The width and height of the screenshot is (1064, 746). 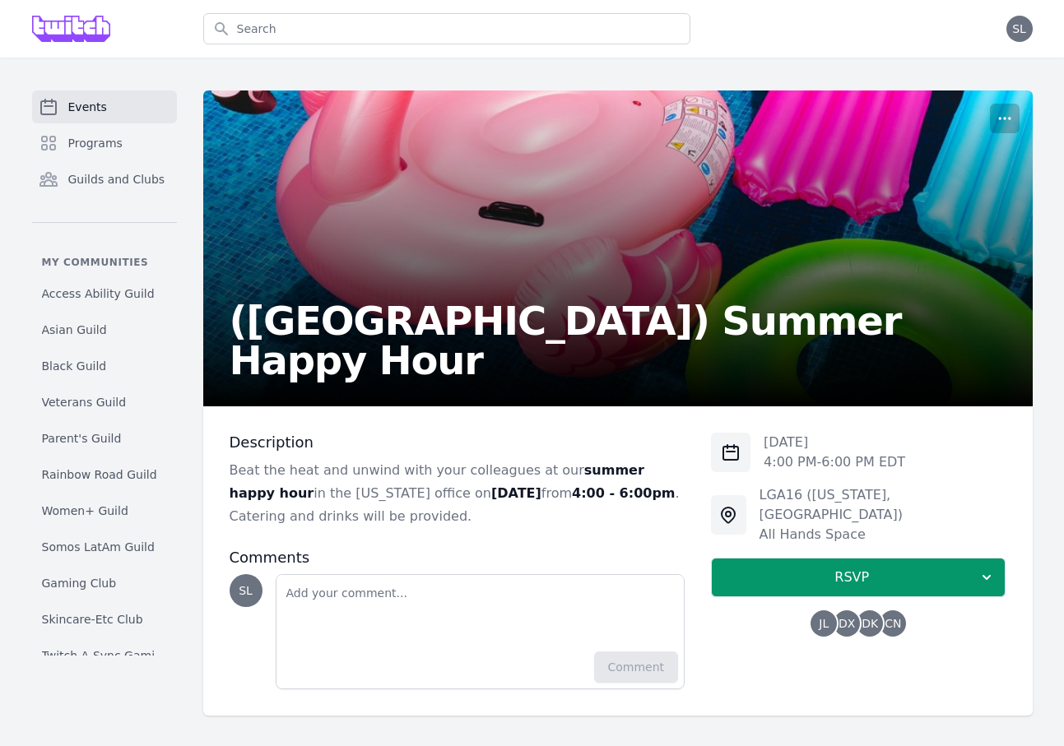 What do you see at coordinates (117, 179) in the screenshot?
I see `span: Guilds and Clubs` at bounding box center [117, 179].